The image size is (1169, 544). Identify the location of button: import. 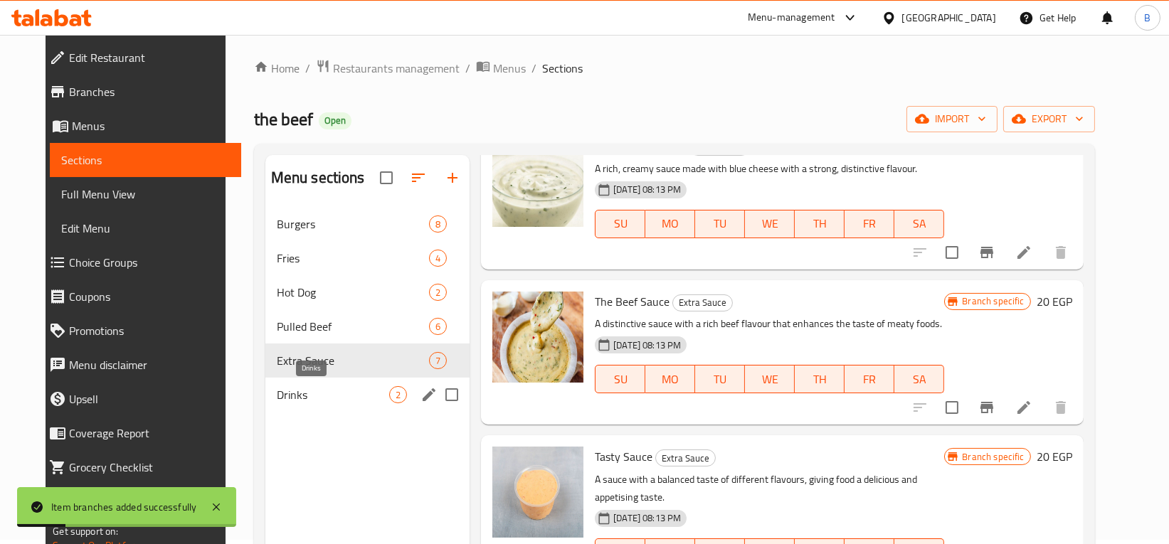
(952, 119).